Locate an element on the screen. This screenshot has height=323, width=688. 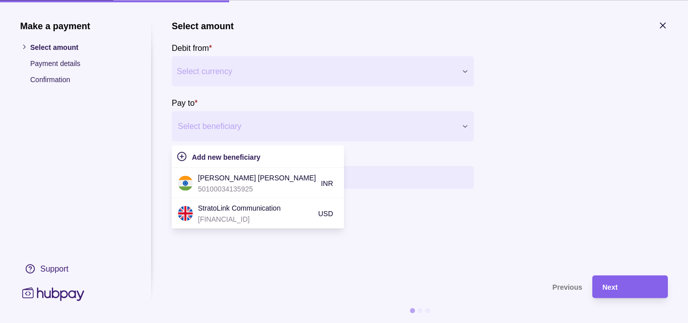
p: 50100034135925 is located at coordinates (257, 188).